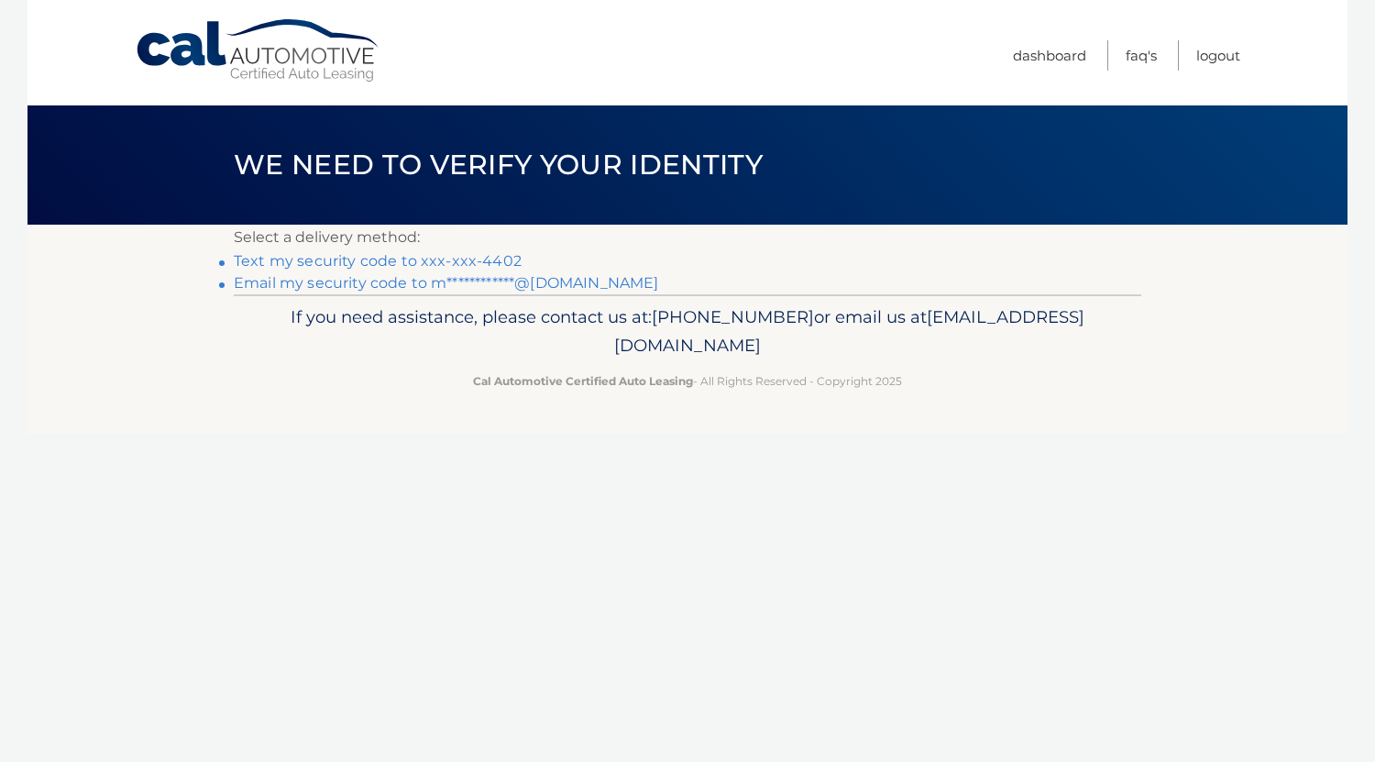 This screenshot has height=762, width=1375. Describe the element at coordinates (687, 332) in the screenshot. I see `p: If you need assistance, please contact us at: or email us at` at that location.